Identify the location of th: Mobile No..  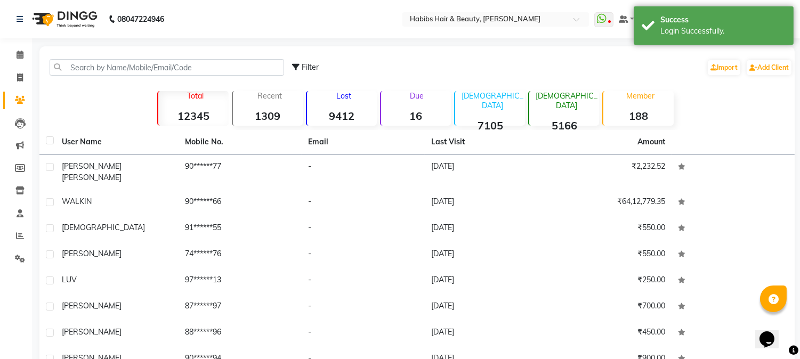
(240, 142).